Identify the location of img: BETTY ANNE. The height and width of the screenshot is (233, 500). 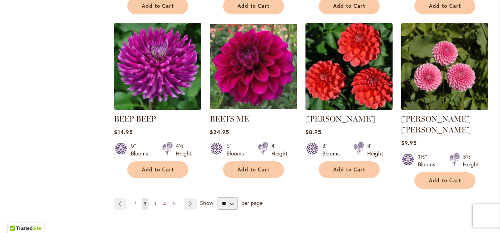
(444, 66).